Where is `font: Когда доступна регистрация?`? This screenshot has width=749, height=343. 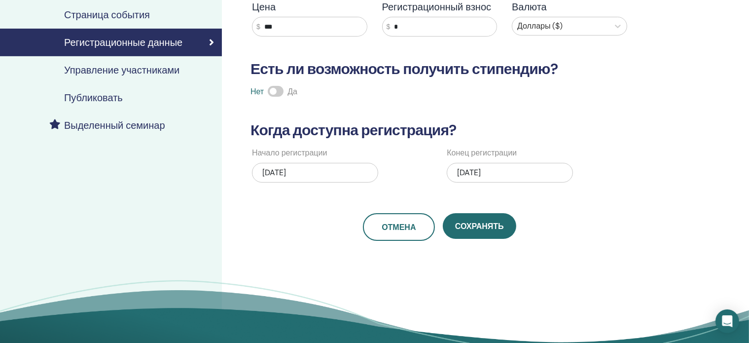
font: Когда доступна регистрация? is located at coordinates (353, 130).